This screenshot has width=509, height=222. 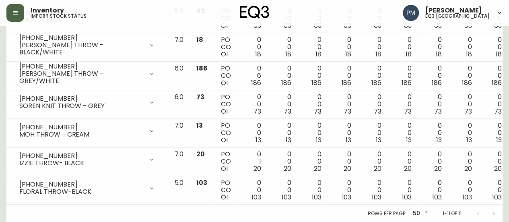 What do you see at coordinates (81, 163) in the screenshot?
I see `div: IZZIE THROW- BLACK` at bounding box center [81, 163].